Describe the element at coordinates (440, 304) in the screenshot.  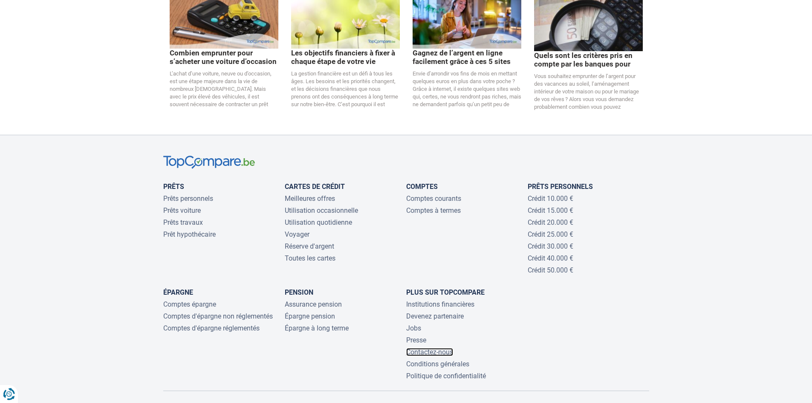
I see `a: Institutions financières` at that location.